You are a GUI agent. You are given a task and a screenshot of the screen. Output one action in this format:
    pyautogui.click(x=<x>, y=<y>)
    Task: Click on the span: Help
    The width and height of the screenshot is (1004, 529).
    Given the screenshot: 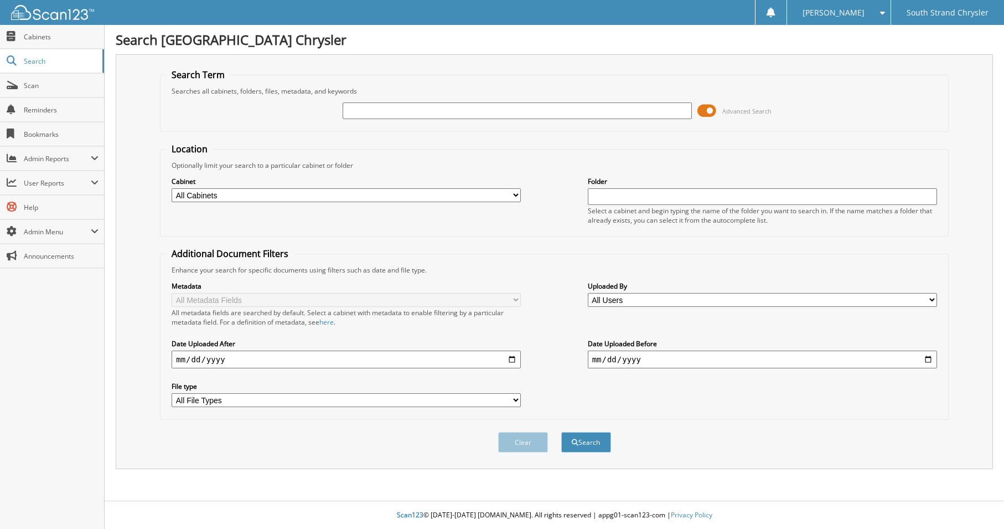 What is the action you would take?
    pyautogui.click(x=61, y=207)
    